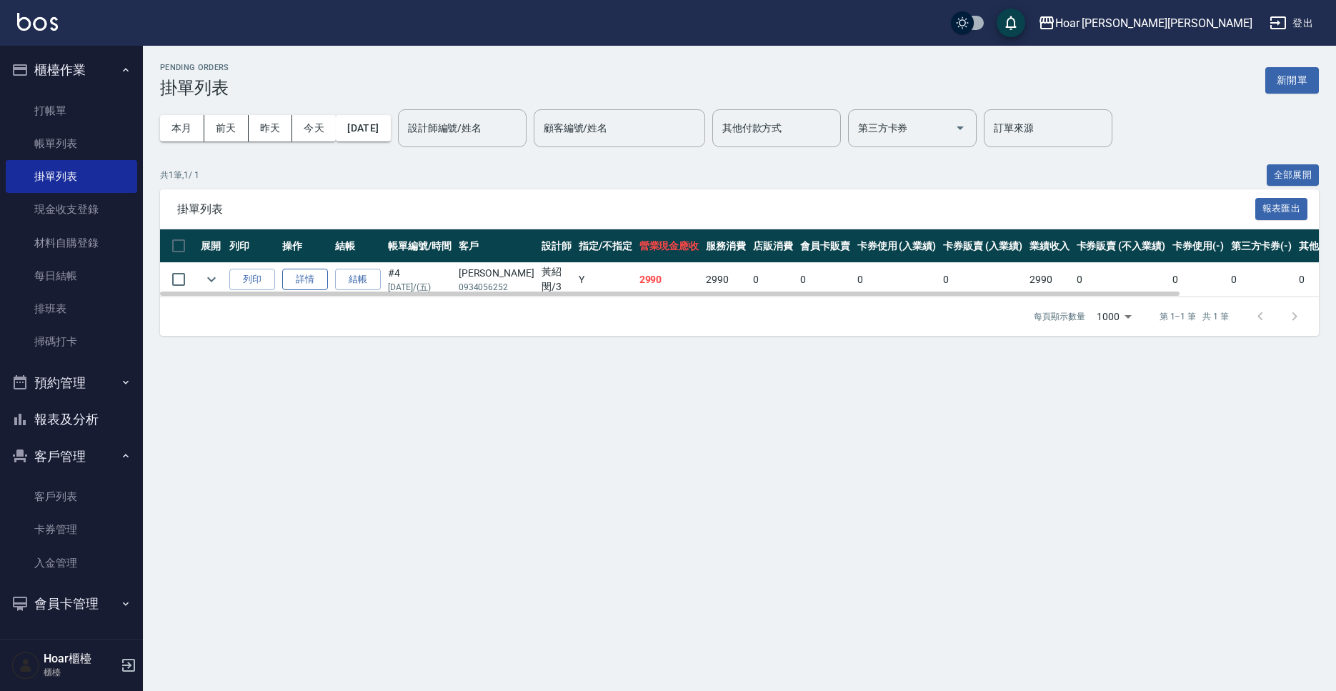 This screenshot has height=691, width=1336. What do you see at coordinates (71, 144) in the screenshot?
I see `a: 帳單列表` at bounding box center [71, 144].